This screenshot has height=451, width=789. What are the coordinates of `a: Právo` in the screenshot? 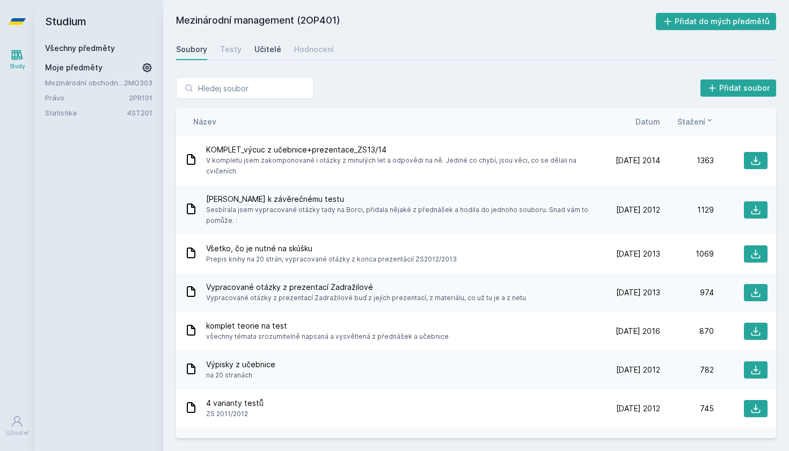 It's located at (87, 98).